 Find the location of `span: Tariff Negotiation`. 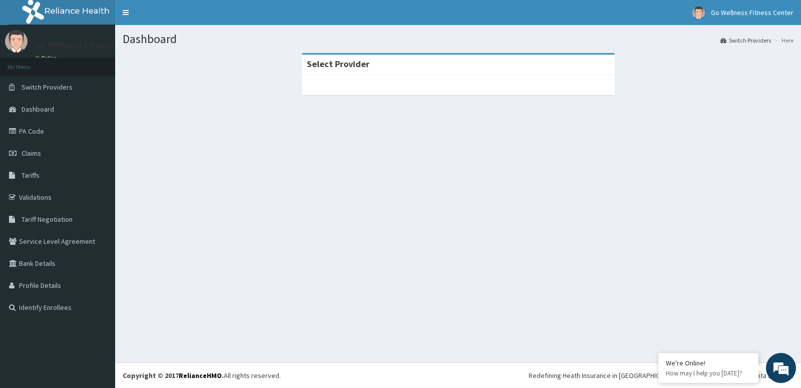

span: Tariff Negotiation is located at coordinates (47, 219).